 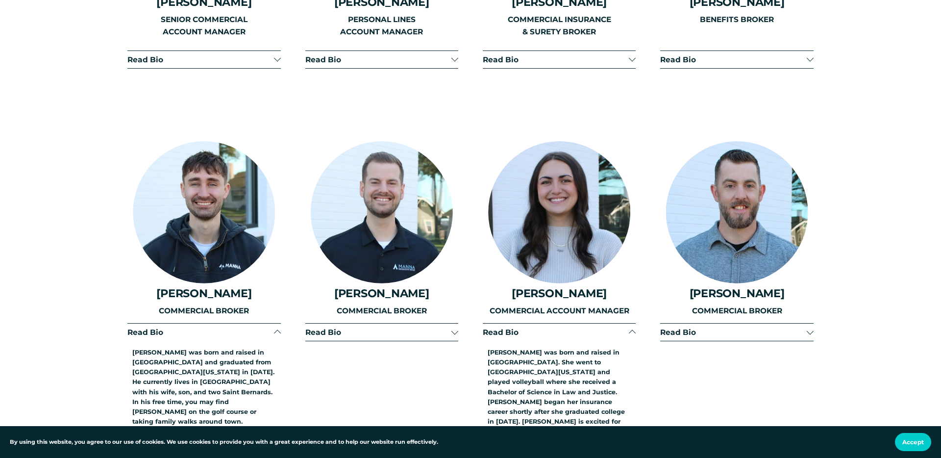 I want to click on p: PERSONAL LINES ACCOUNT MANAGER, so click(x=382, y=25).